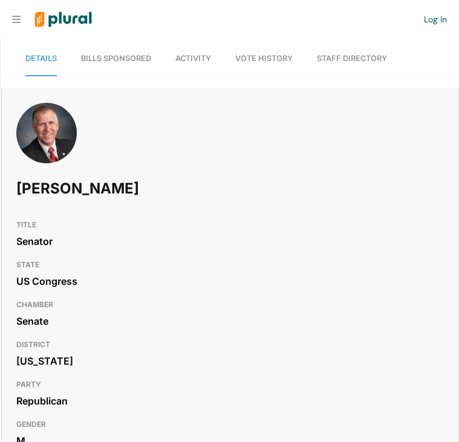 Image resolution: width=459 pixels, height=442 pixels. I want to click on h3: PARTY, so click(230, 384).